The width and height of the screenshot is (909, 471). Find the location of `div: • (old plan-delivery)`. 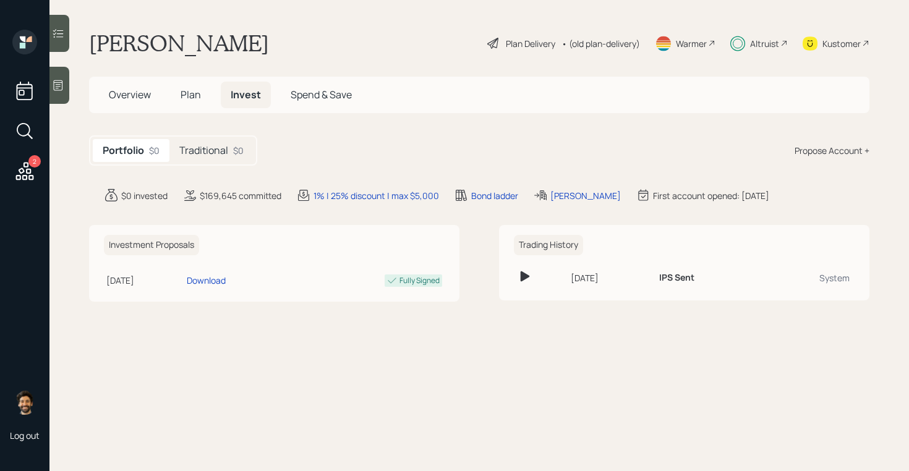

div: • (old plan-delivery) is located at coordinates (600, 43).